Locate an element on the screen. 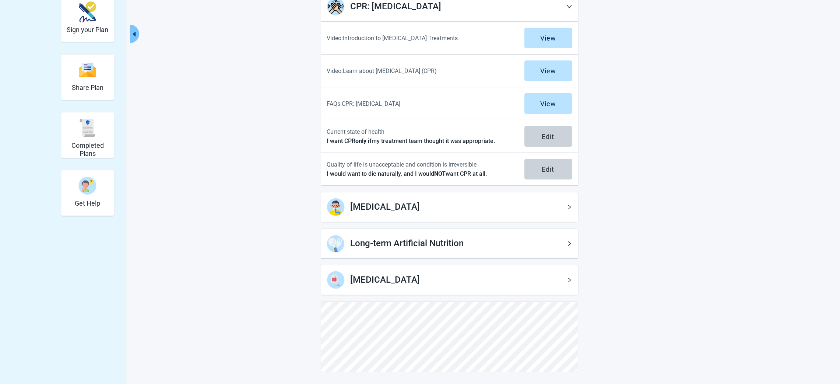 This screenshot has width=840, height=384. span: caret-left is located at coordinates (134, 34).